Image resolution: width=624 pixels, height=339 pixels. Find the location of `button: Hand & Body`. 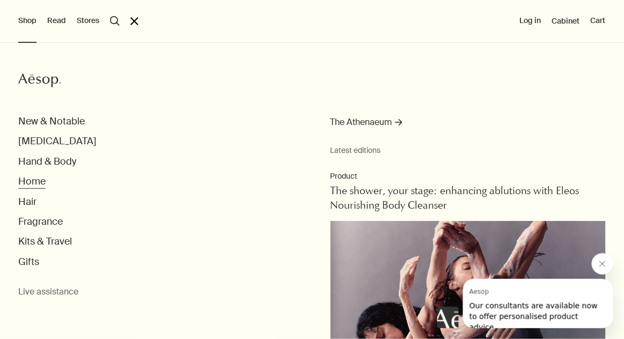

button: Hand & Body is located at coordinates (47, 161).